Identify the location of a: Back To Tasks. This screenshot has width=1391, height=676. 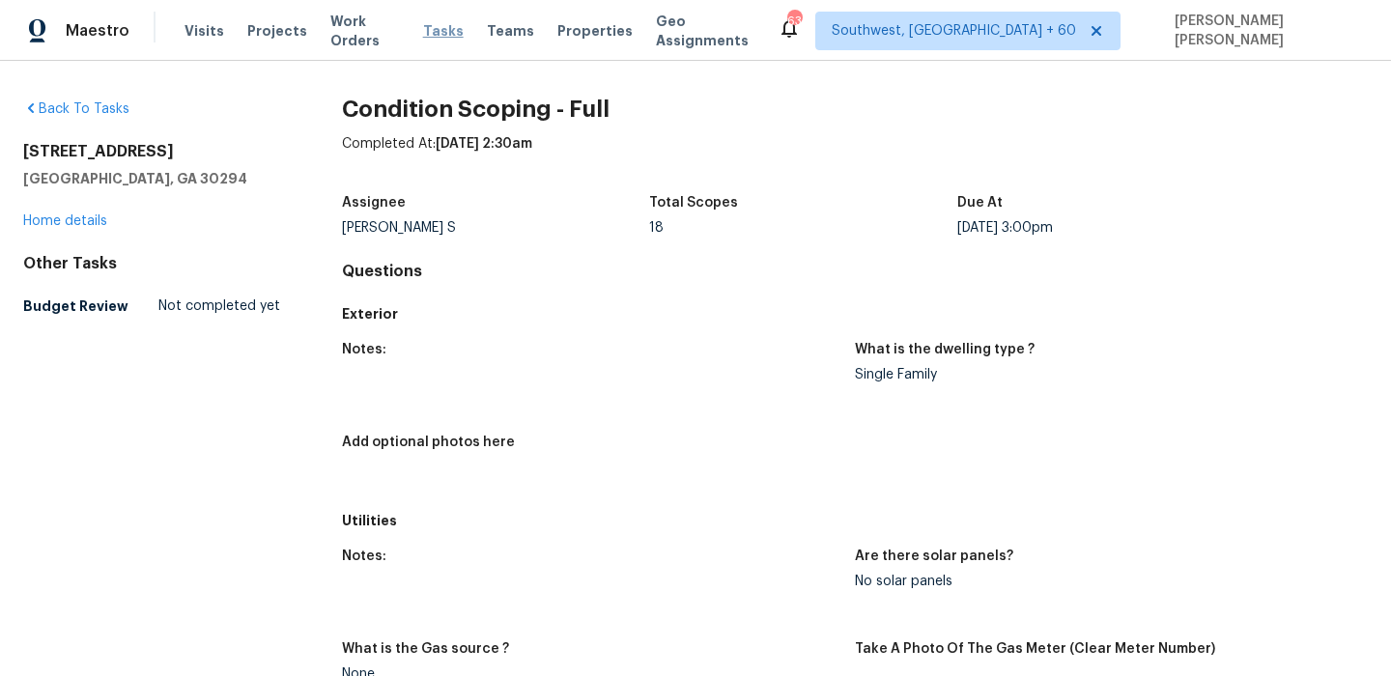
(76, 109).